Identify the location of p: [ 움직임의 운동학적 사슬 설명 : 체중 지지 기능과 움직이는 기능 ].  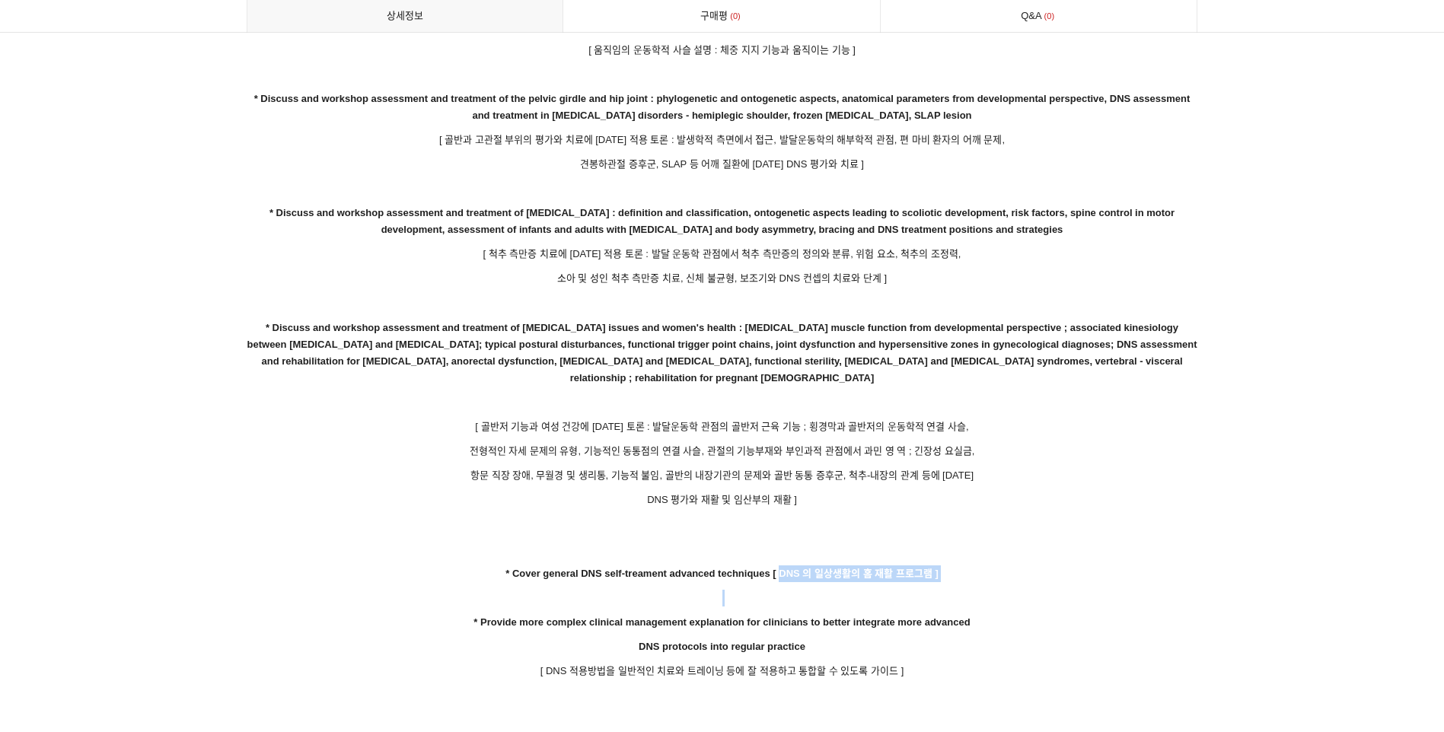
(723, 50).